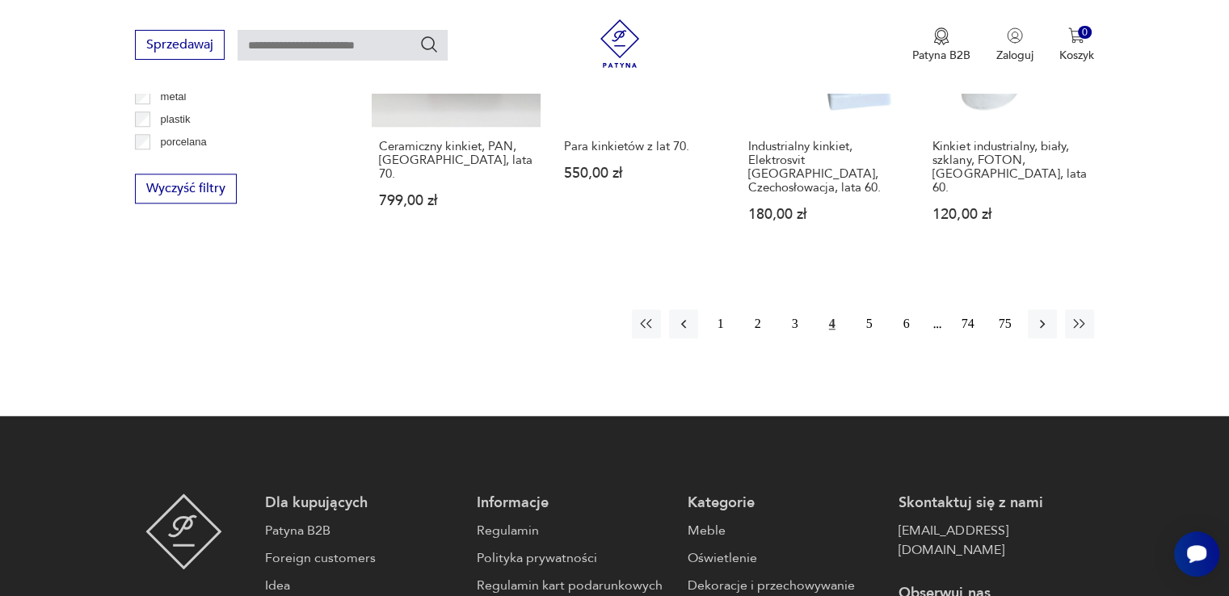 Image resolution: width=1229 pixels, height=596 pixels. What do you see at coordinates (1076, 55) in the screenshot?
I see `p: Koszyk` at bounding box center [1076, 55].